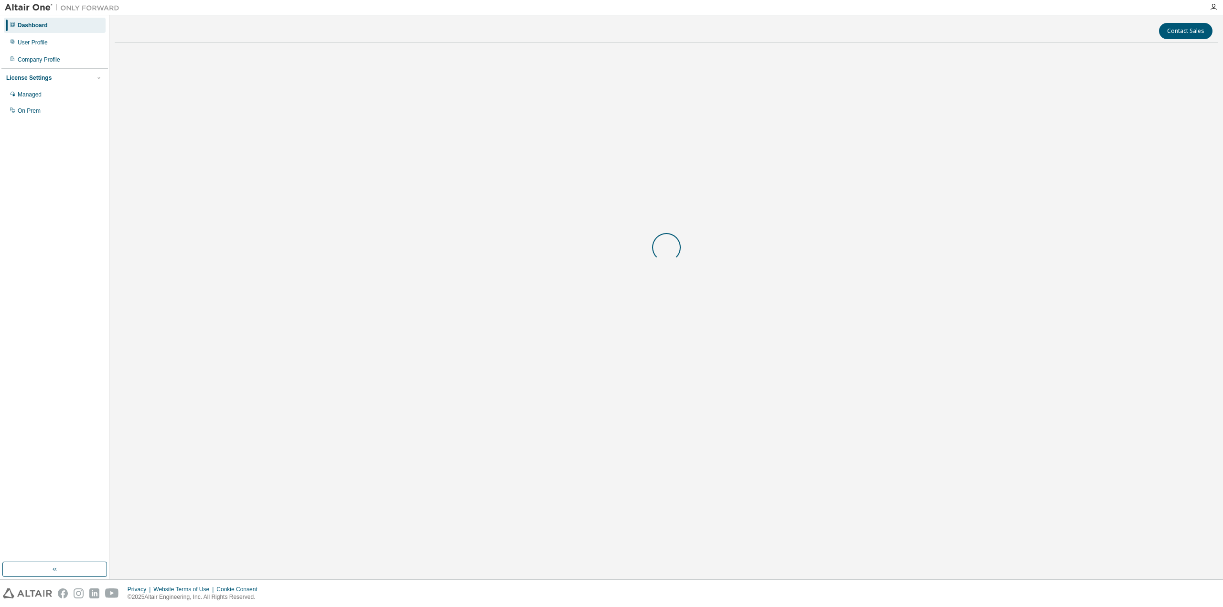 The image size is (1223, 607). What do you see at coordinates (32, 25) in the screenshot?
I see `div: Dashboard` at bounding box center [32, 25].